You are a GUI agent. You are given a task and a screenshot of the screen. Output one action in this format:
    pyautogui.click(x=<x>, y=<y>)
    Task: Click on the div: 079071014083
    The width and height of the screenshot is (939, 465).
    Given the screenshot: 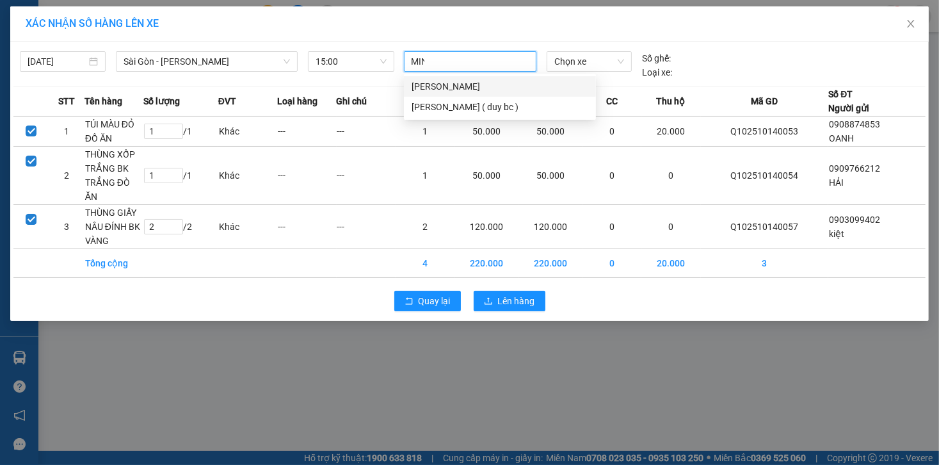 What is the action you would take?
    pyautogui.click(x=62, y=67)
    